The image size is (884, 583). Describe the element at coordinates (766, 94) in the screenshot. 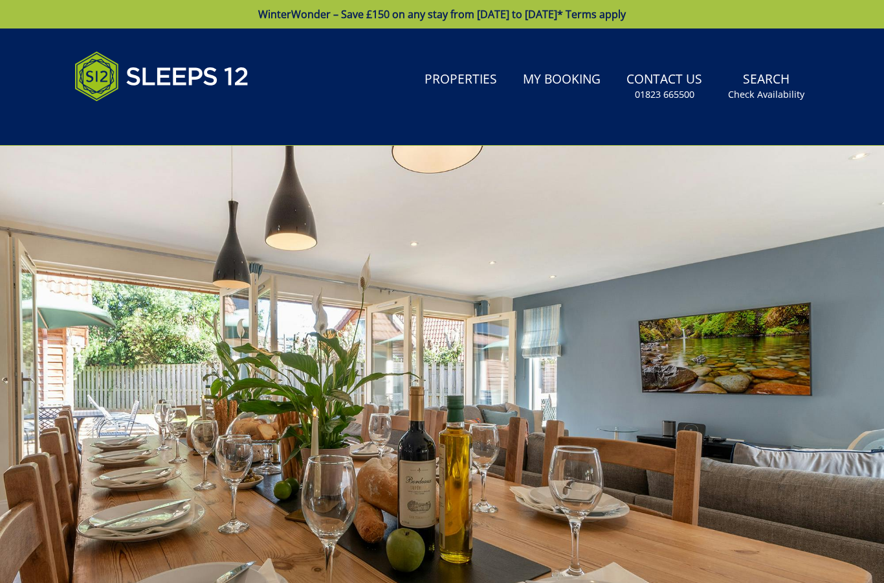

I see `small: Check Availability` at that location.